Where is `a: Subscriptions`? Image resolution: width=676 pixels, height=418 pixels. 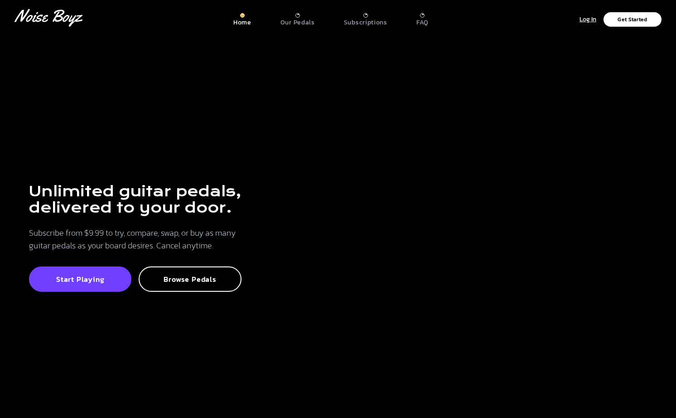
a: Subscriptions is located at coordinates (365, 18).